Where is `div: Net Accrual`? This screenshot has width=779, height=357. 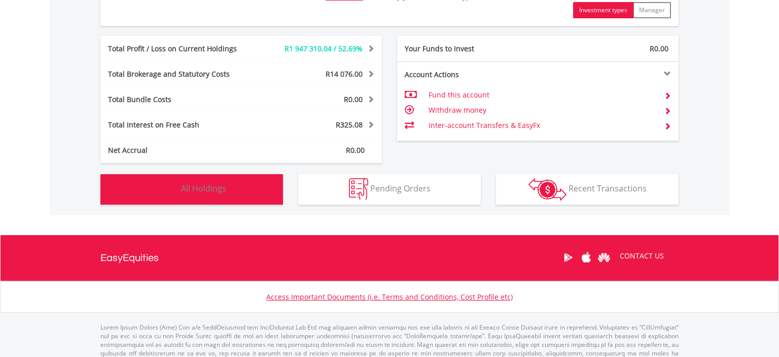
div: Net Accrual is located at coordinates (183, 150).